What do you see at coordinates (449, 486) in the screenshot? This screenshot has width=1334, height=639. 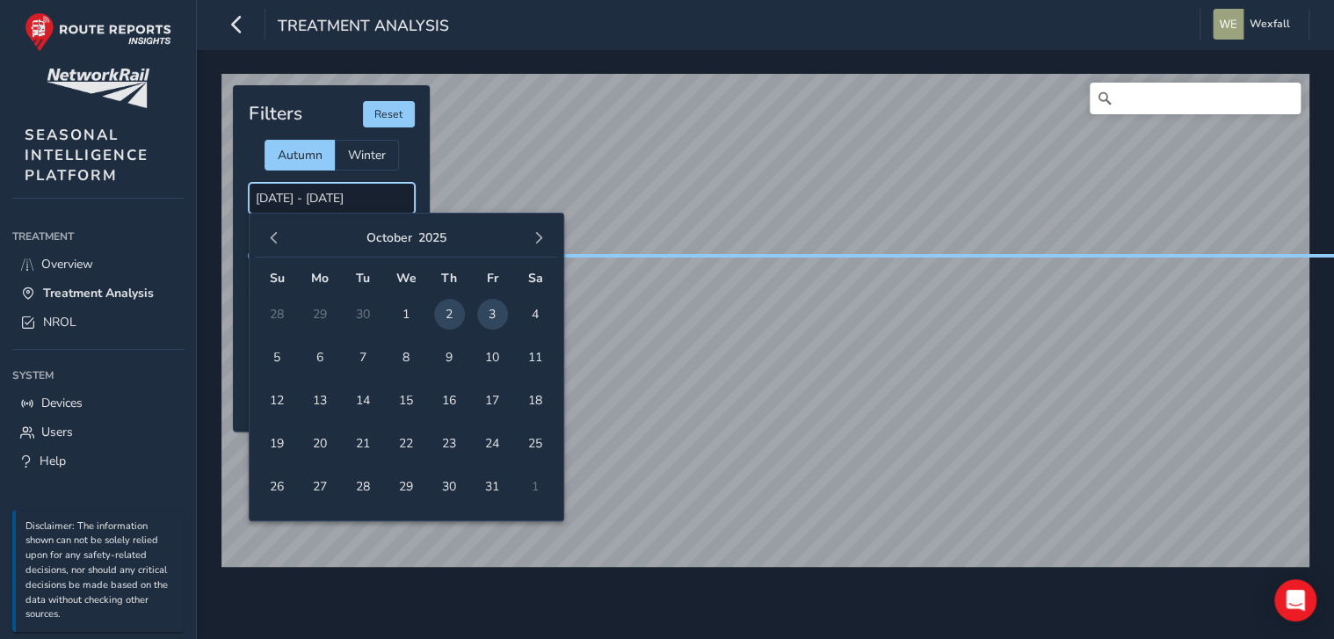 I see `span: 30` at bounding box center [449, 486].